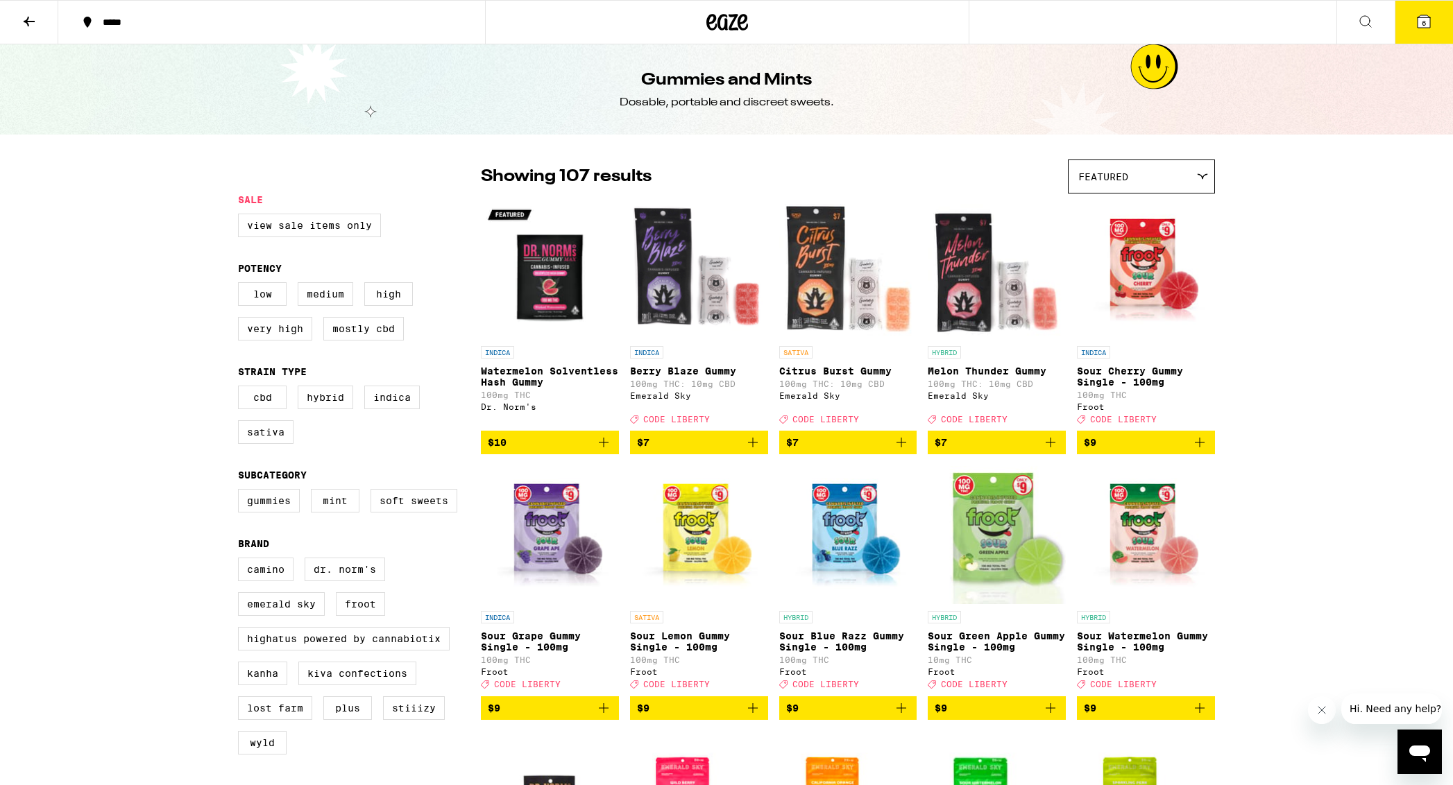 The width and height of the screenshot is (1453, 785). What do you see at coordinates (262, 294) in the screenshot?
I see `label: Low` at bounding box center [262, 294].